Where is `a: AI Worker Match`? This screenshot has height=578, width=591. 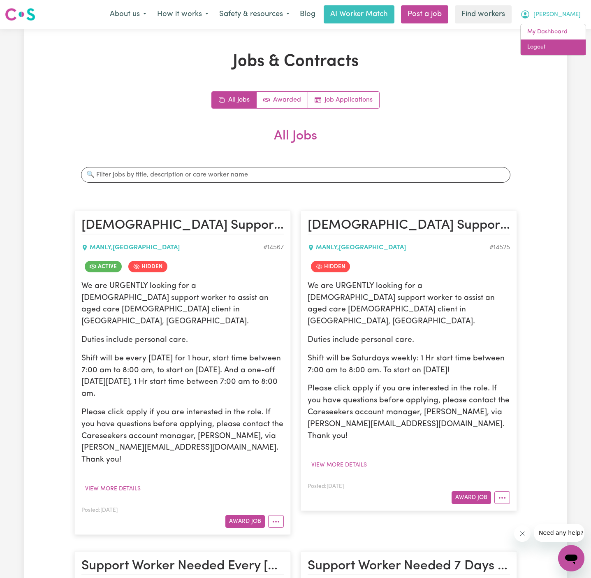 a: AI Worker Match is located at coordinates (359, 14).